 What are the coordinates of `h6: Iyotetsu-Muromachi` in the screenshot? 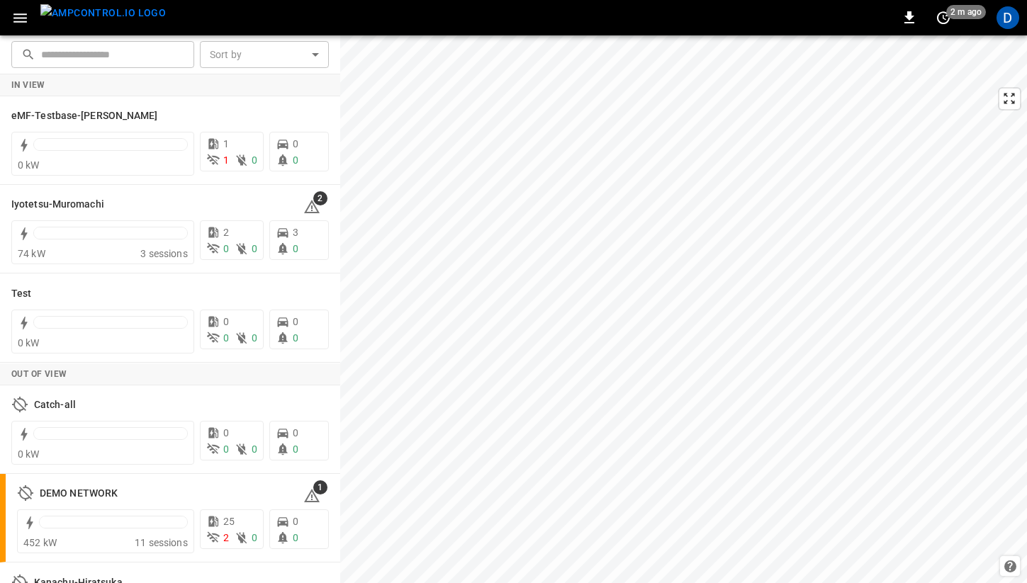 It's located at (57, 205).